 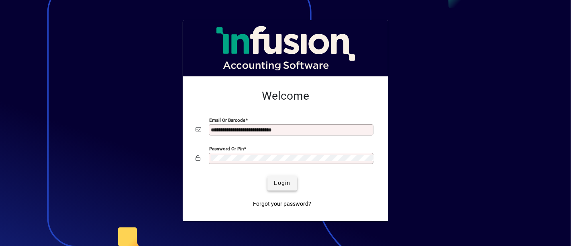 I want to click on button: Login, so click(x=282, y=183).